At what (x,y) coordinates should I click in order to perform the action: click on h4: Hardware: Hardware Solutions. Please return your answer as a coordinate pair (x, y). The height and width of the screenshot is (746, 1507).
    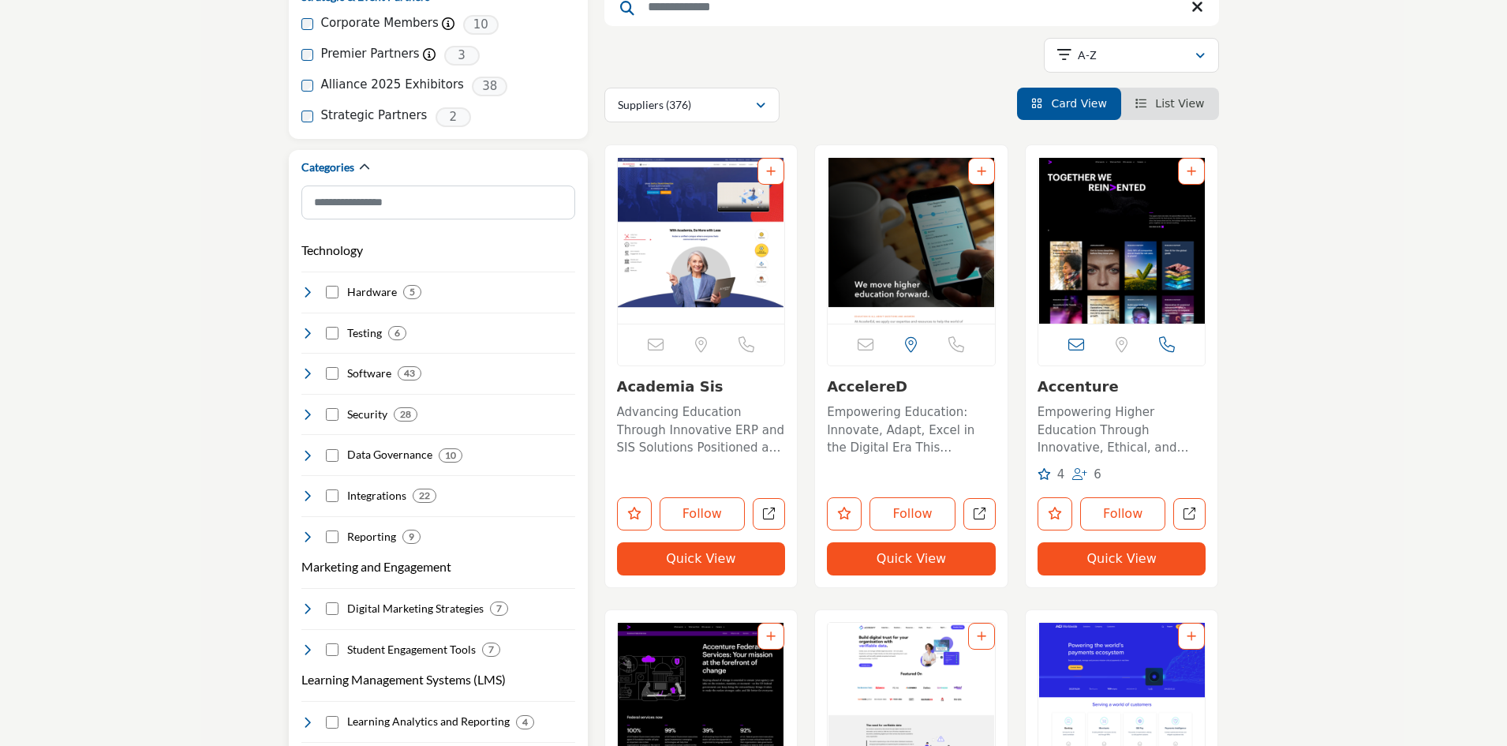
    Looking at the image, I should click on (372, 292).